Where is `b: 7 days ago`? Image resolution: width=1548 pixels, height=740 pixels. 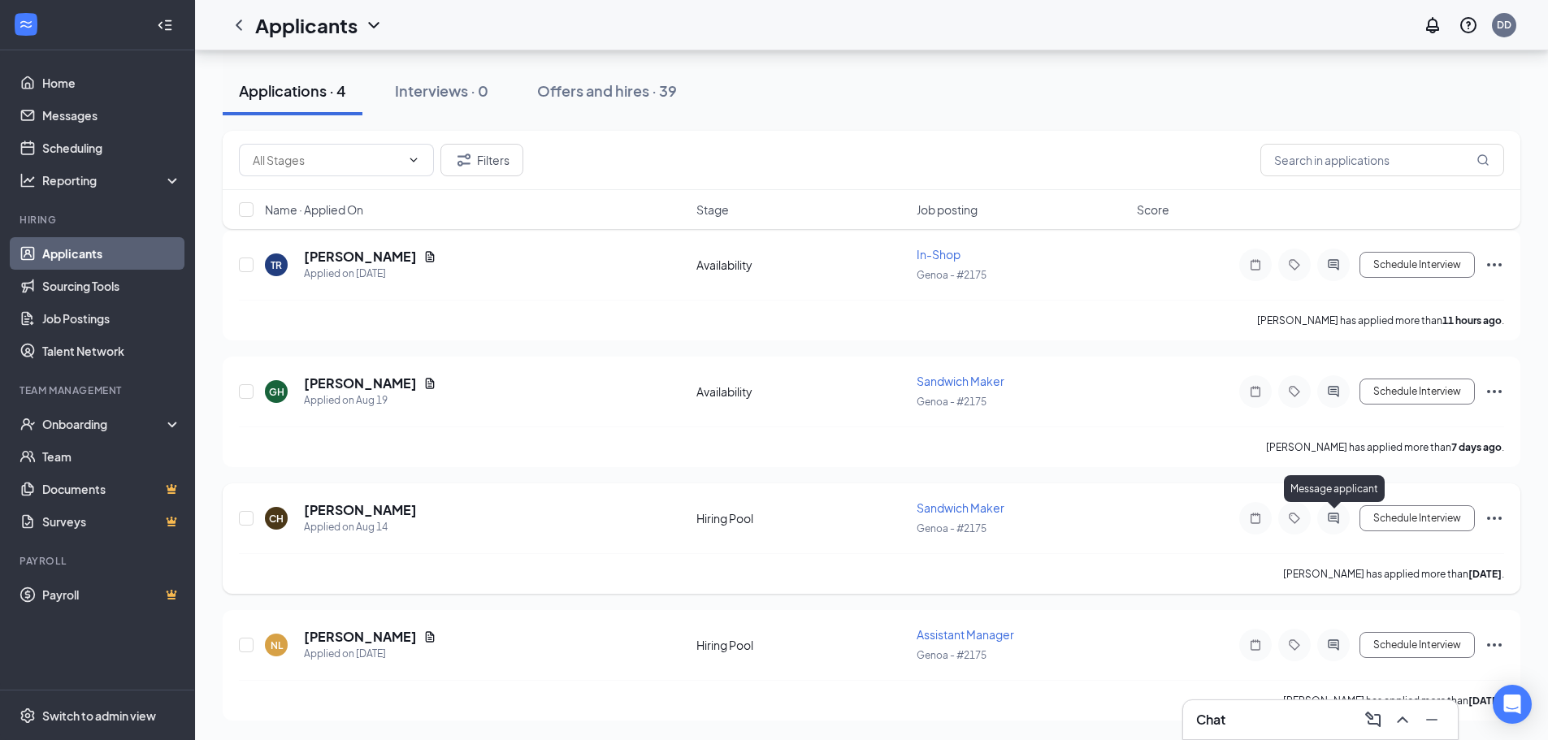
b: 7 days ago is located at coordinates (1476, 447).